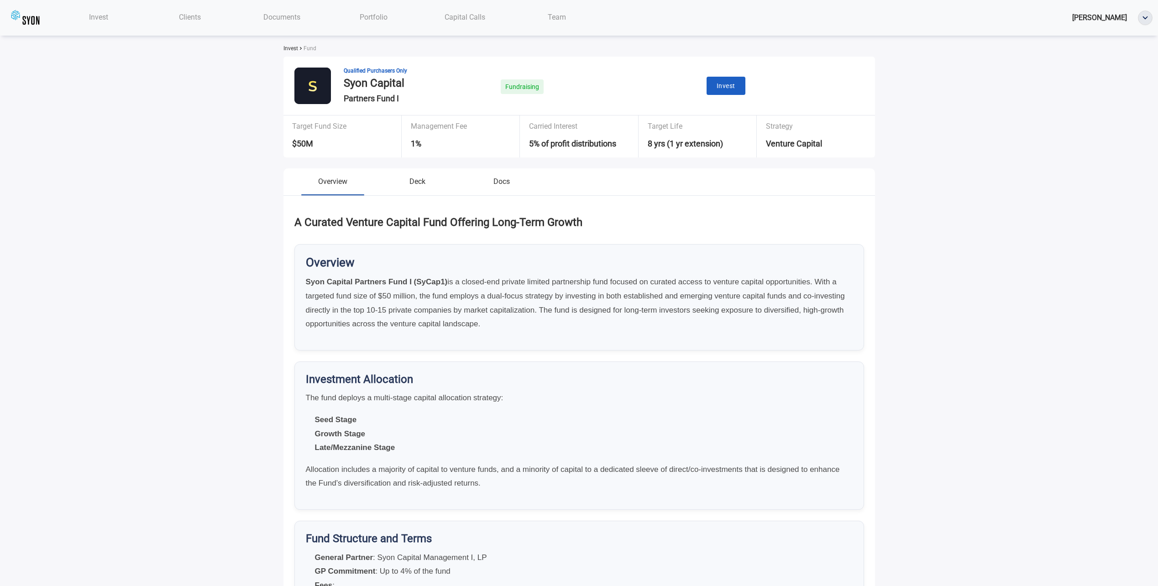 The height and width of the screenshot is (586, 1158). What do you see at coordinates (584, 572) in the screenshot?
I see `li: : Up to 4% of the fund` at bounding box center [584, 572].